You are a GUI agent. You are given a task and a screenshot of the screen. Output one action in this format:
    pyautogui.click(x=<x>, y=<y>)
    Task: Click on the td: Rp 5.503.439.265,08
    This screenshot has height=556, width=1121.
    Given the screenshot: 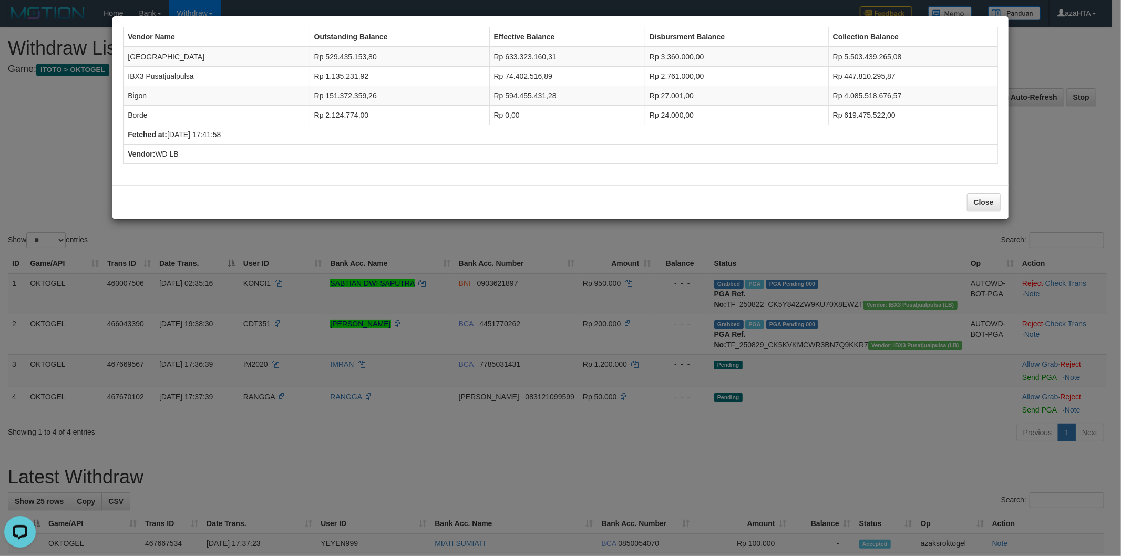 What is the action you would take?
    pyautogui.click(x=913, y=57)
    